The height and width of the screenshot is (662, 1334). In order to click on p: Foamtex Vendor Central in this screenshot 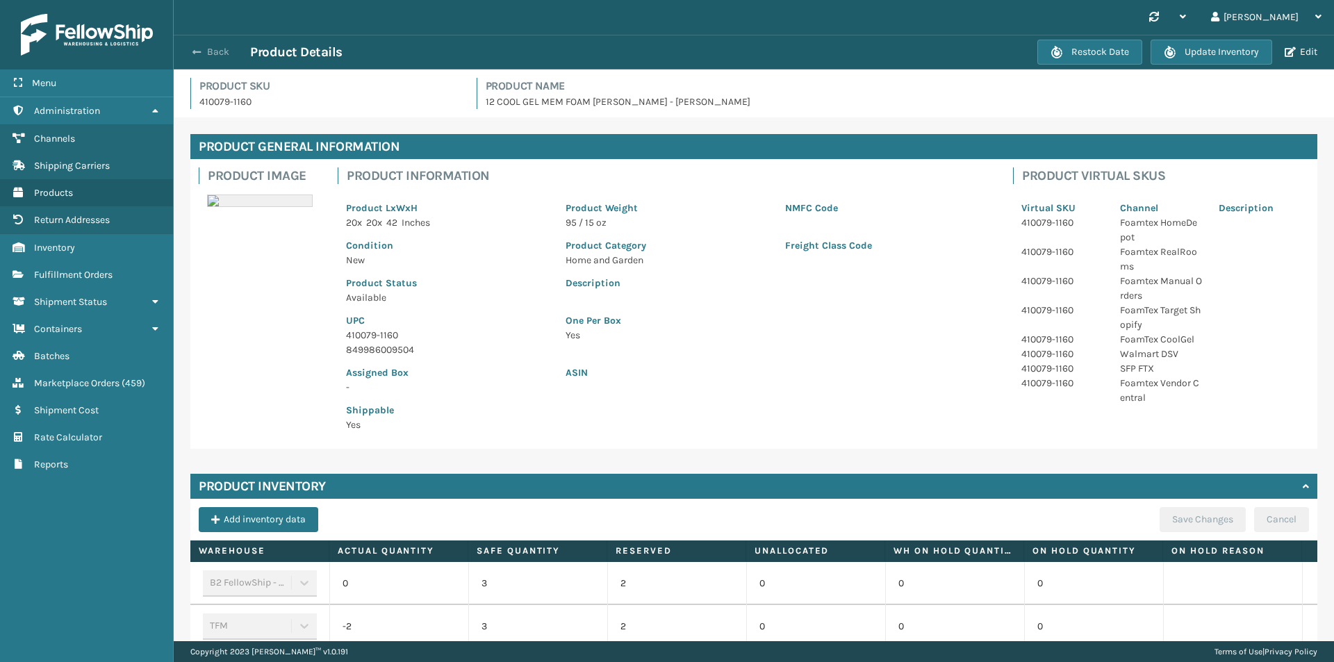, I will do `click(1161, 391)`.